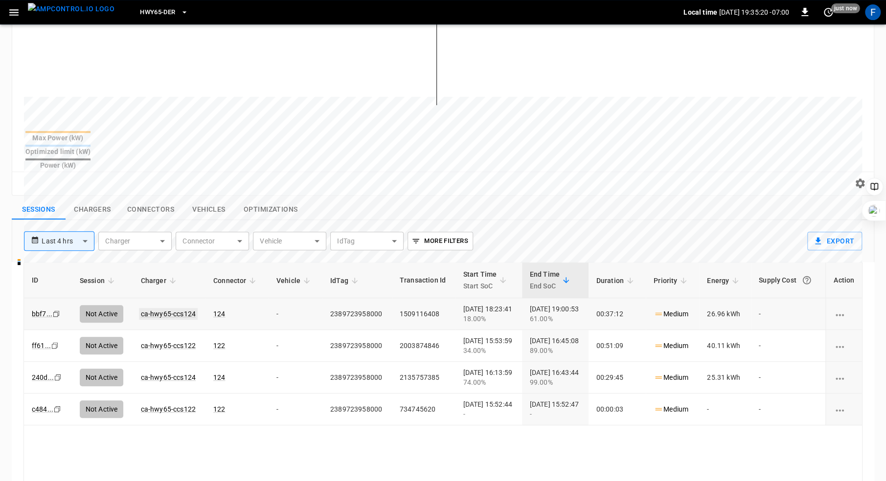 The image size is (886, 481). What do you see at coordinates (788, 280) in the screenshot?
I see `div: Supply Cost` at bounding box center [788, 280].